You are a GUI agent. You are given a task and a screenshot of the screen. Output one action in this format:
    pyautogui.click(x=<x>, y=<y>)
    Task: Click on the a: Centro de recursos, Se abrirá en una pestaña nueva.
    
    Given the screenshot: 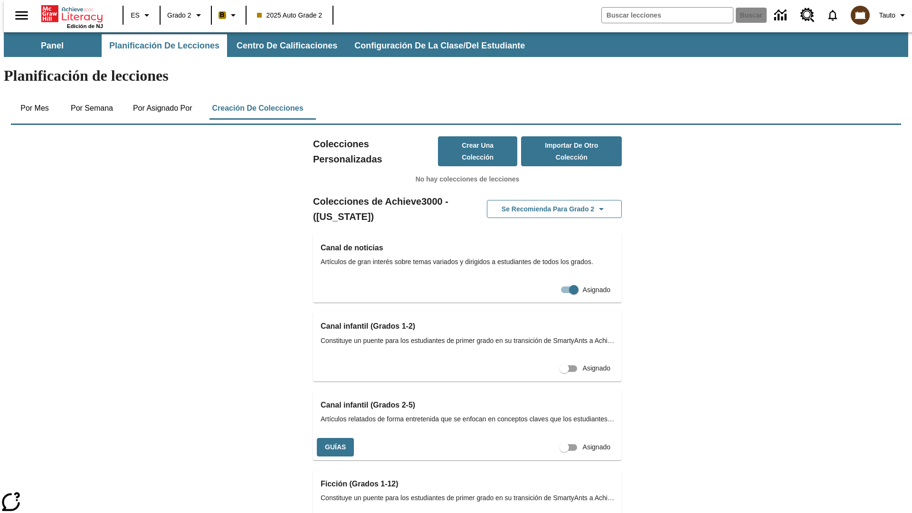 What is the action you would take?
    pyautogui.click(x=808, y=15)
    